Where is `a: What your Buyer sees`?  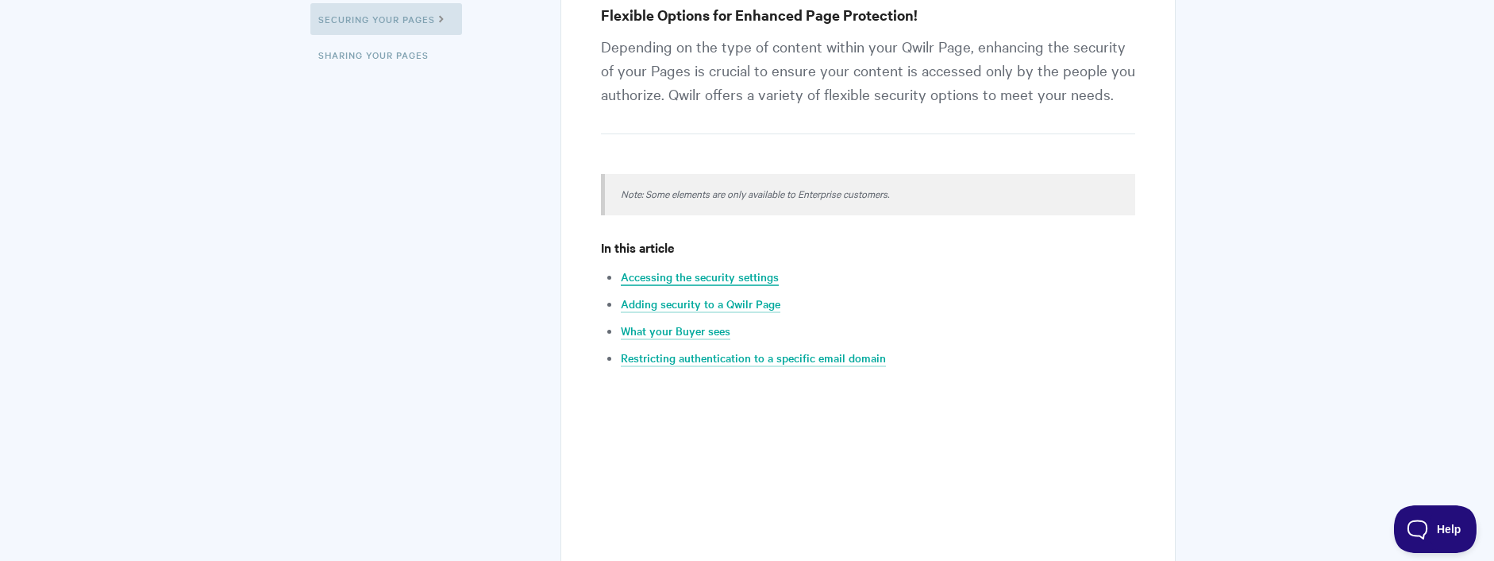
a: What your Buyer sees is located at coordinates (676, 331).